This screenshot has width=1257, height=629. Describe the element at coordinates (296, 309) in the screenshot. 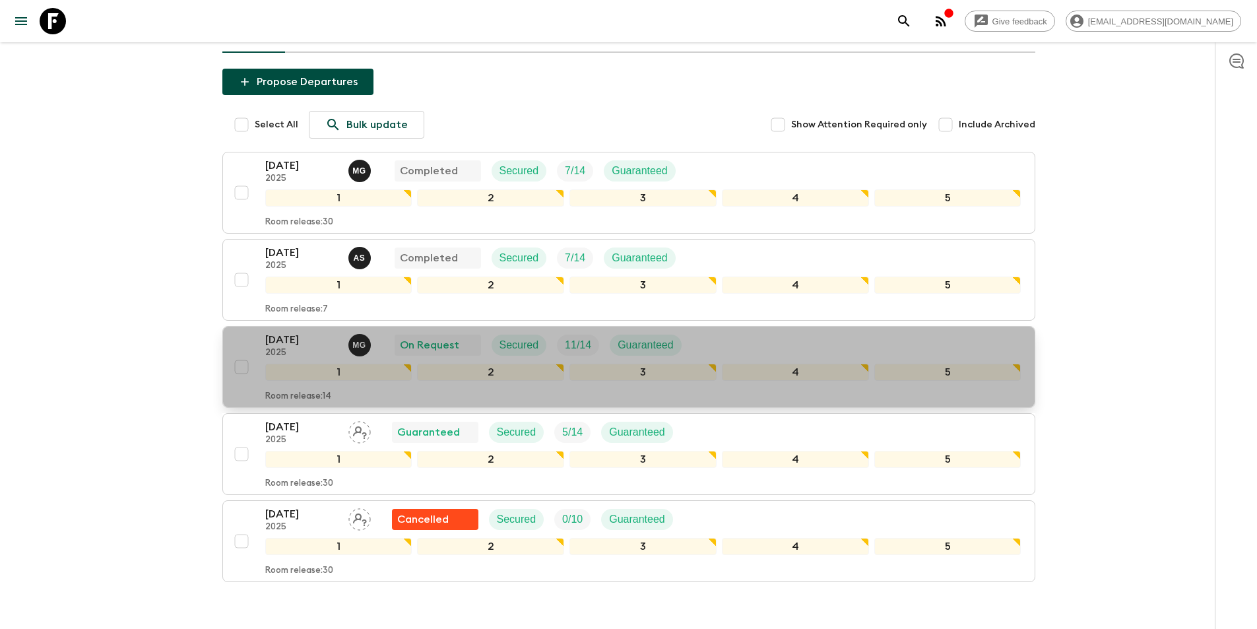

I see `p: Room release: 7` at that location.